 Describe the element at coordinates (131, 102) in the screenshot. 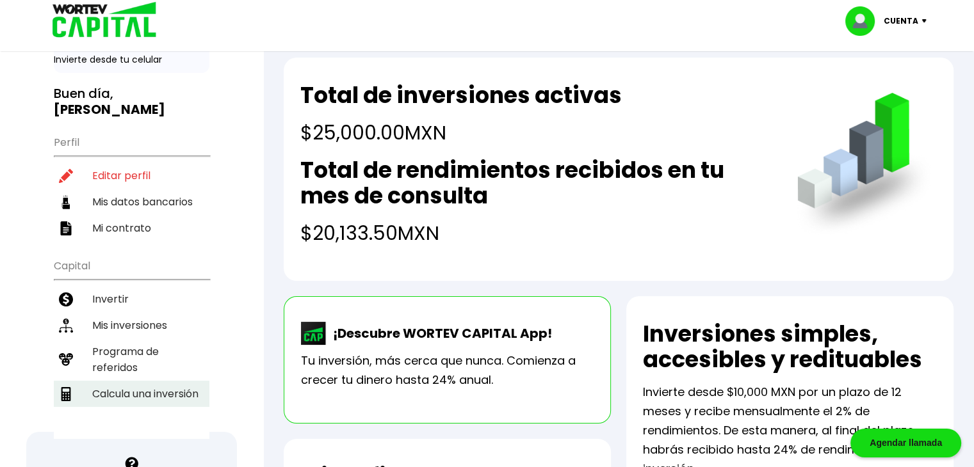

I see `h3: Buen día,` at that location.